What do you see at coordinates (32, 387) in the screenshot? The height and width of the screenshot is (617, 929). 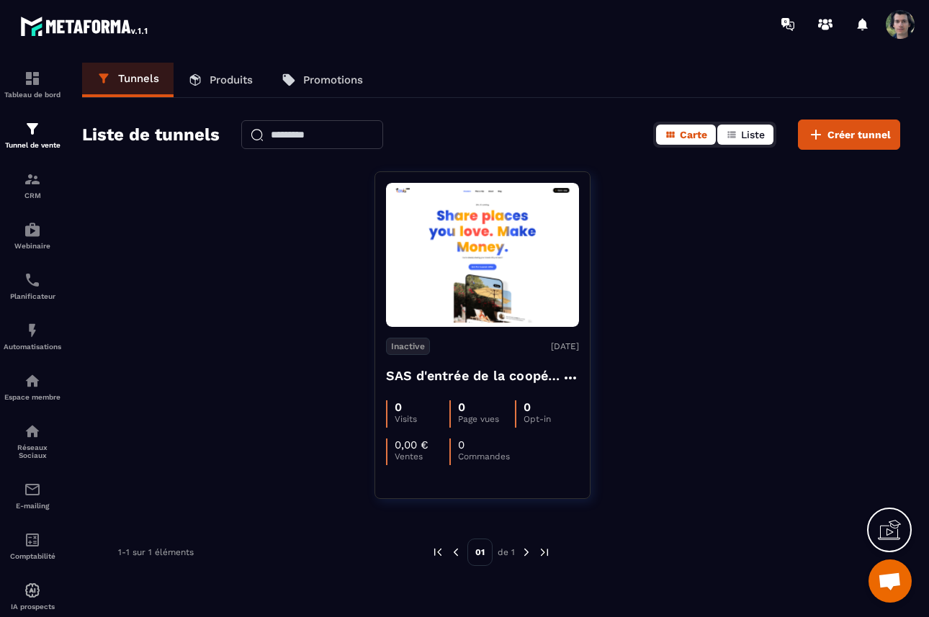 I see `a: automationsautomationsEspace membre` at bounding box center [32, 387].